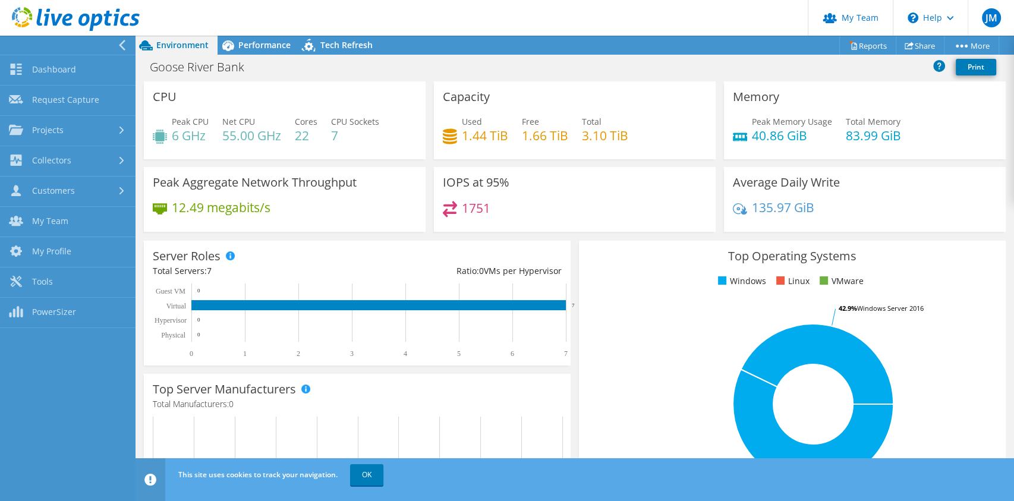 This screenshot has height=501, width=1014. Describe the element at coordinates (357, 404) in the screenshot. I see `h4: Total Manufacturers:` at that location.